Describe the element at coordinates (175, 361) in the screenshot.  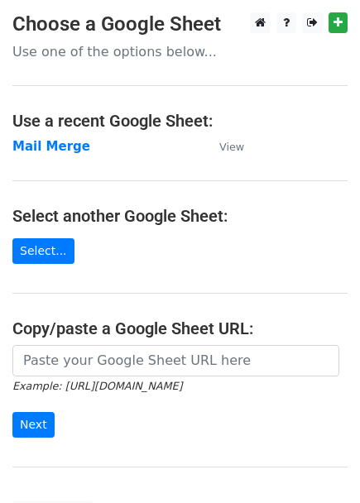
I see `input: Paste your Google Sheet URL here` at that location.